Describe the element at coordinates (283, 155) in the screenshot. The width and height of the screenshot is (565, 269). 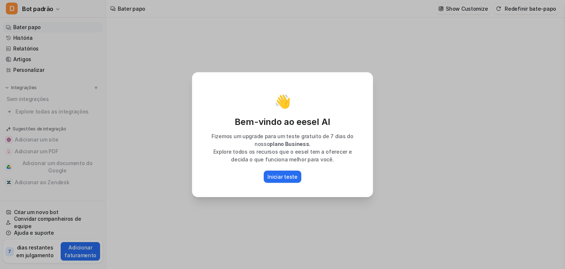
I see `font: Explore todos os recursos que o eesel tem a oferecer e decida o que funciona melhor para você.` at that location.